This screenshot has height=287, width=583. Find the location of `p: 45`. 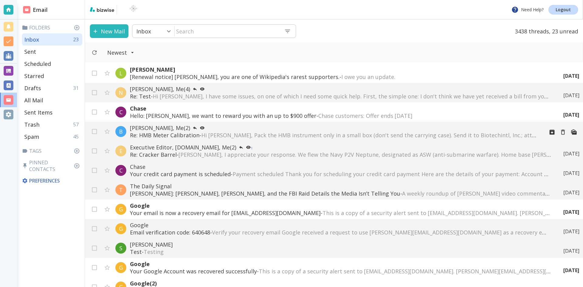

p: 45 is located at coordinates (77, 137).